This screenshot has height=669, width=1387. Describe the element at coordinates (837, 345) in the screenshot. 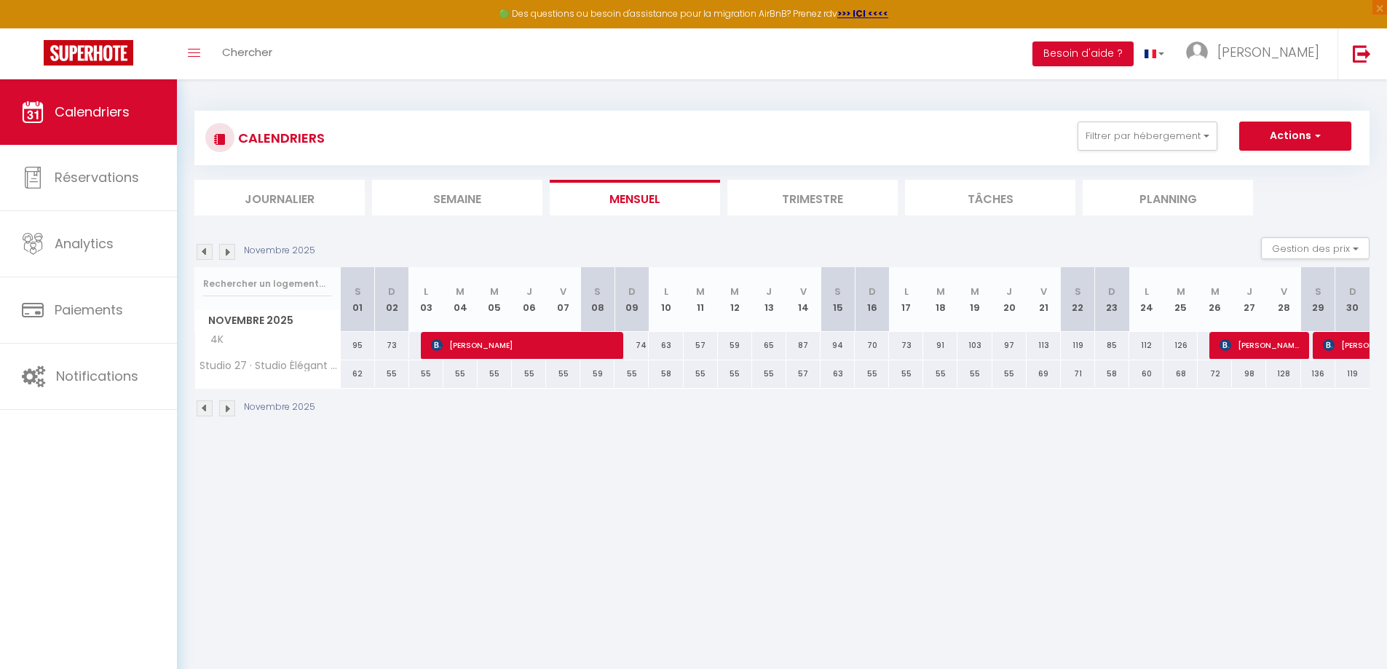

I see `div: 94` at that location.